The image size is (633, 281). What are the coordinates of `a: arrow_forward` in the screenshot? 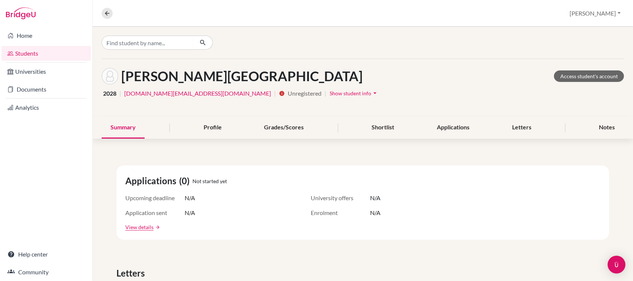 It's located at (157, 227).